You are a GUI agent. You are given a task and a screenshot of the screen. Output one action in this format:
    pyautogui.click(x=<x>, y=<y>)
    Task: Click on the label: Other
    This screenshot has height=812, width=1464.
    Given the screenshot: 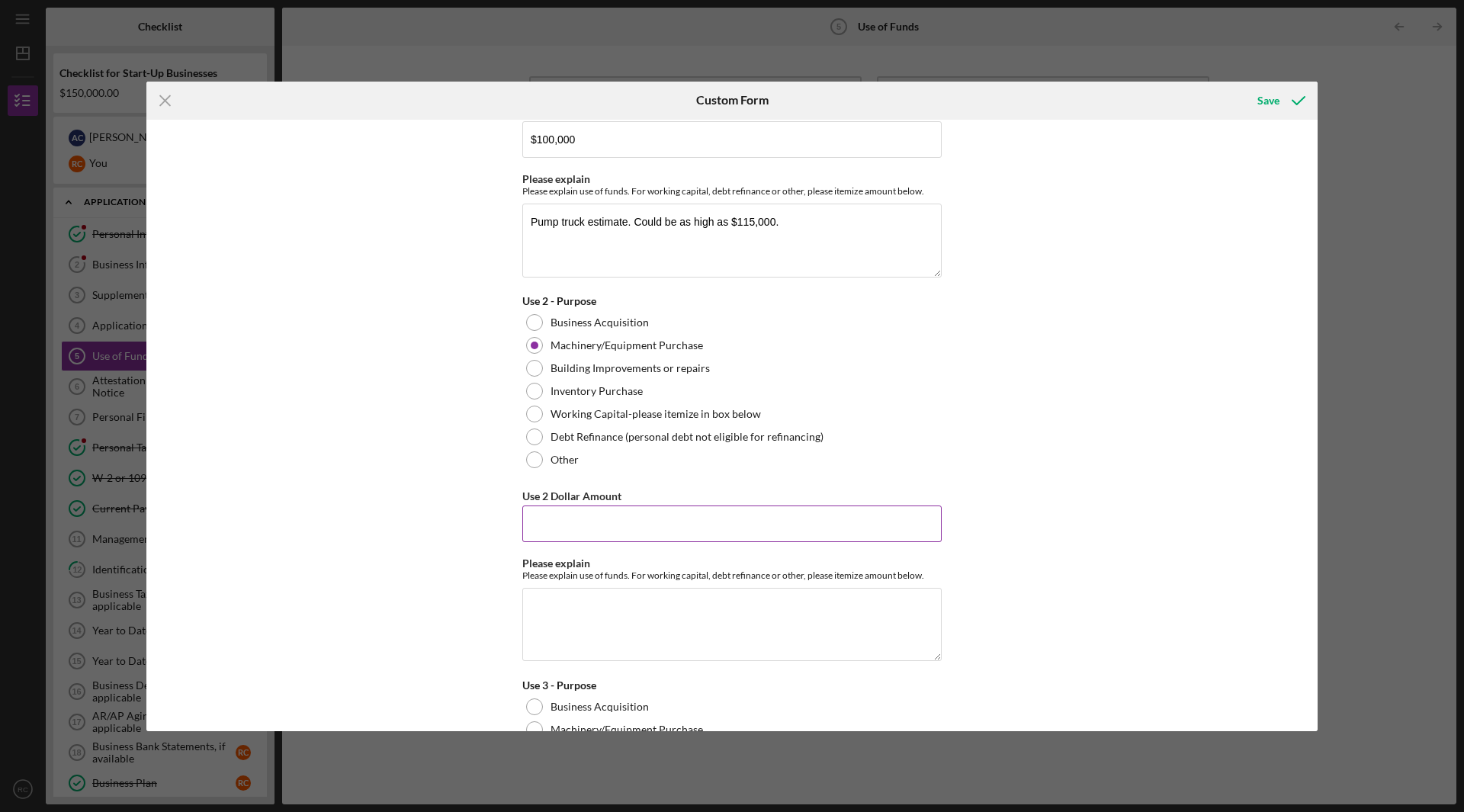 What is the action you would take?
    pyautogui.click(x=564, y=459)
    